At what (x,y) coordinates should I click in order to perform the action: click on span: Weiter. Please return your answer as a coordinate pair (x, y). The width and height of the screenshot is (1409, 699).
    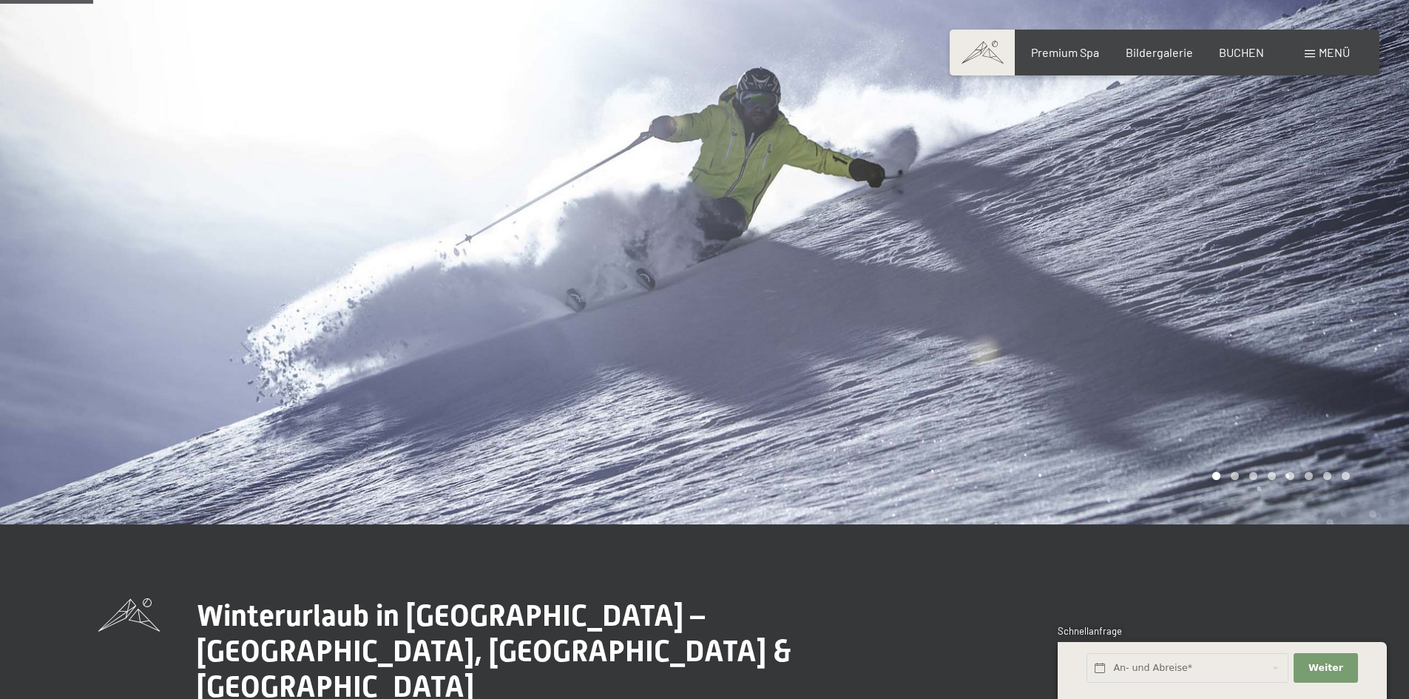
    Looking at the image, I should click on (1326, 668).